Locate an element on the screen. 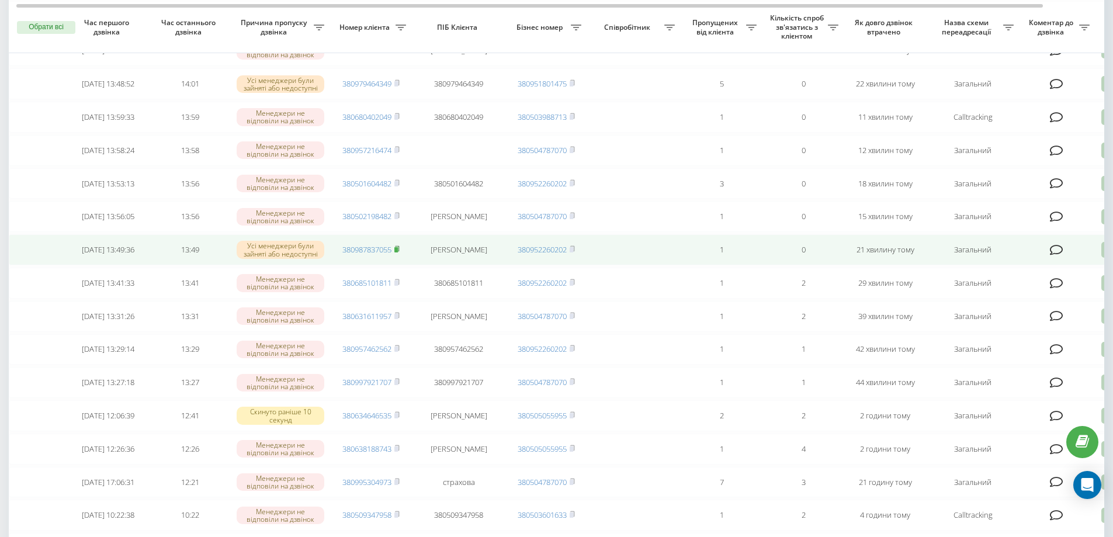 The width and height of the screenshot is (1113, 537). td: 380979464349 is located at coordinates (459, 84).